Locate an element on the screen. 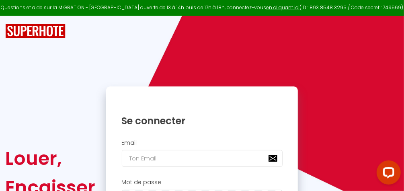  h1: Se connecter is located at coordinates (202, 121).